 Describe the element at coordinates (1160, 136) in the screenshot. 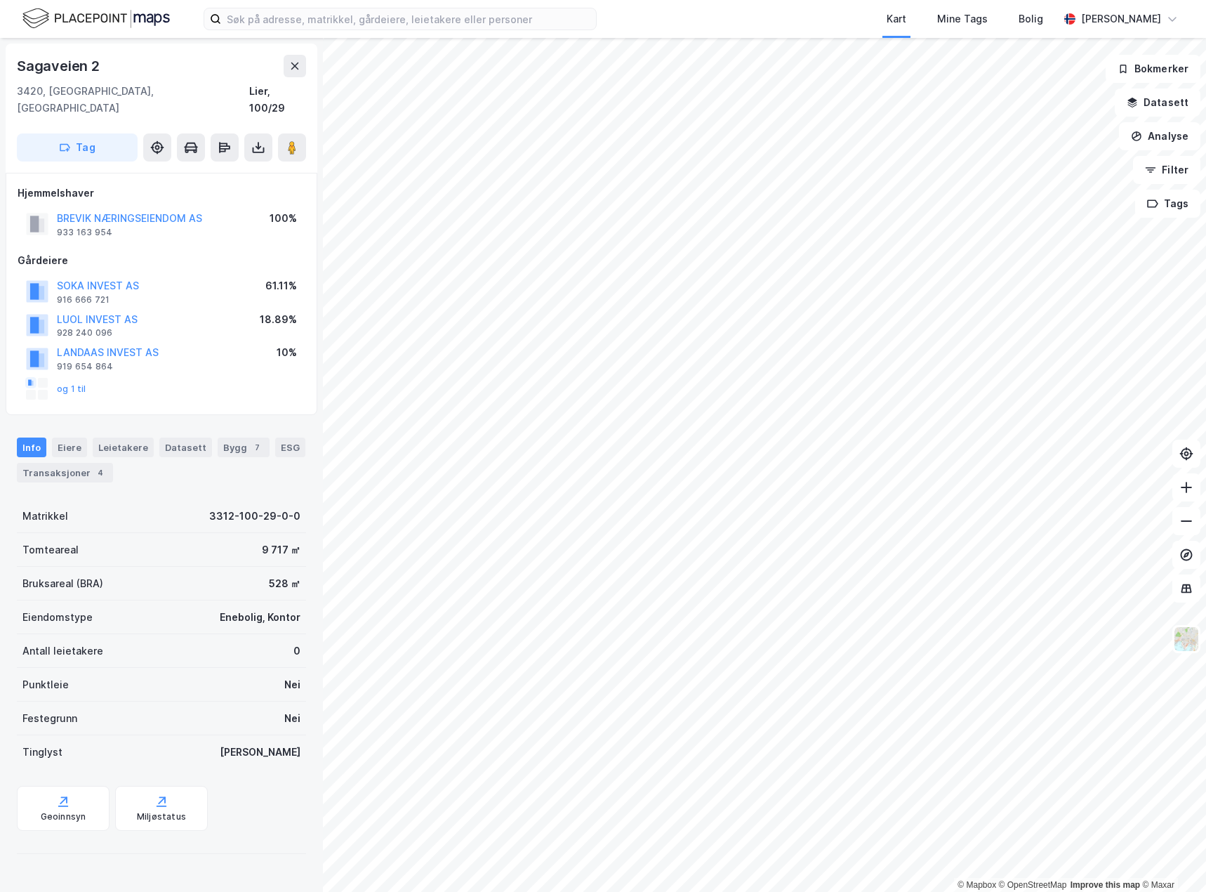

I see `button: Analyse` at that location.